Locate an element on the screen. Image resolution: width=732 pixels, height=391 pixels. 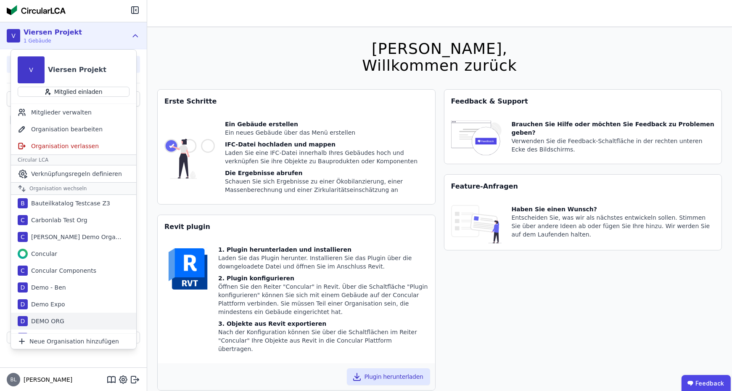
div: Mitglieder verwalten is located at coordinates (74, 112).